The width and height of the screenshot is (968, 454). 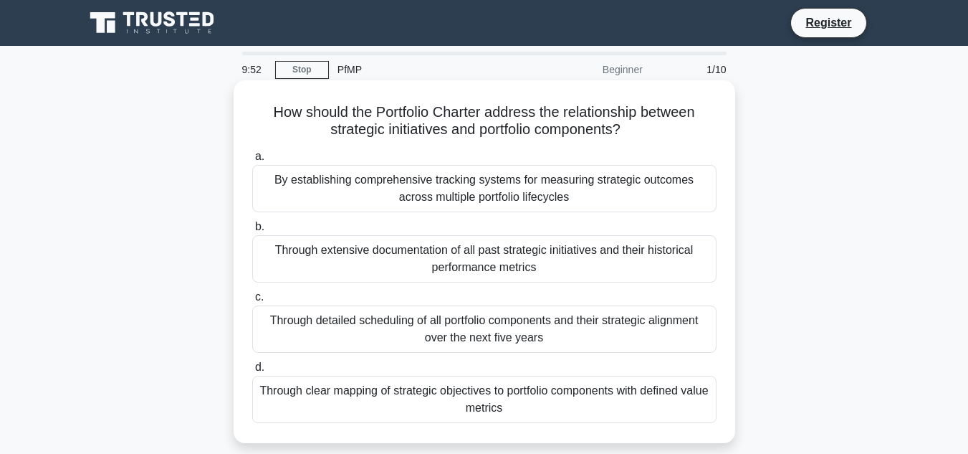 I want to click on div: 1/10, so click(x=693, y=70).